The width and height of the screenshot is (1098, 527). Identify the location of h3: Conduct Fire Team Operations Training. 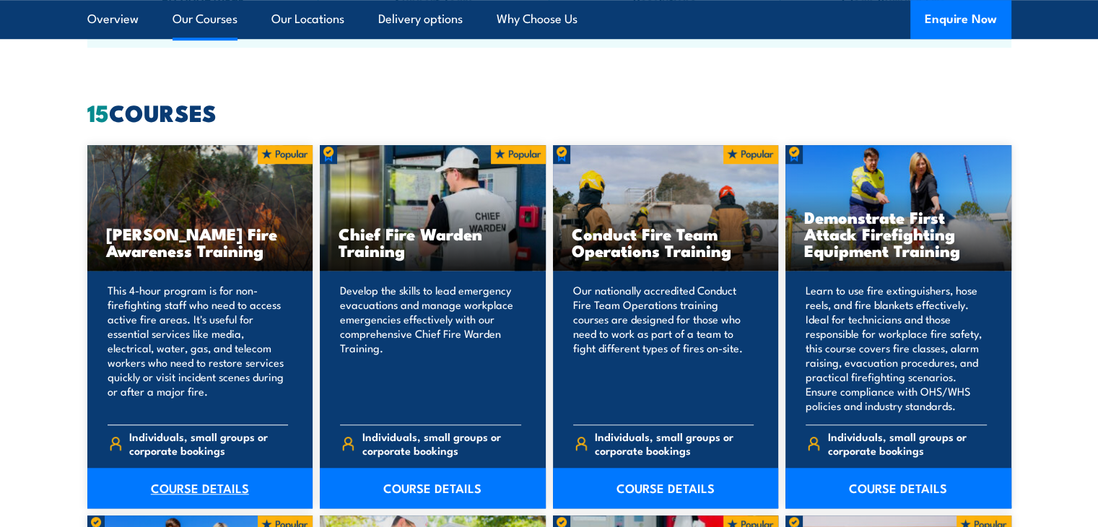
(666, 242).